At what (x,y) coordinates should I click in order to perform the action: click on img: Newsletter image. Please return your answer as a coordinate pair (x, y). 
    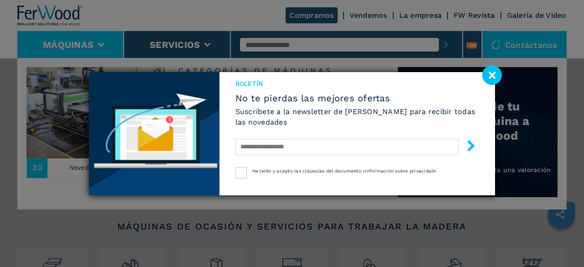
    Looking at the image, I should click on (154, 134).